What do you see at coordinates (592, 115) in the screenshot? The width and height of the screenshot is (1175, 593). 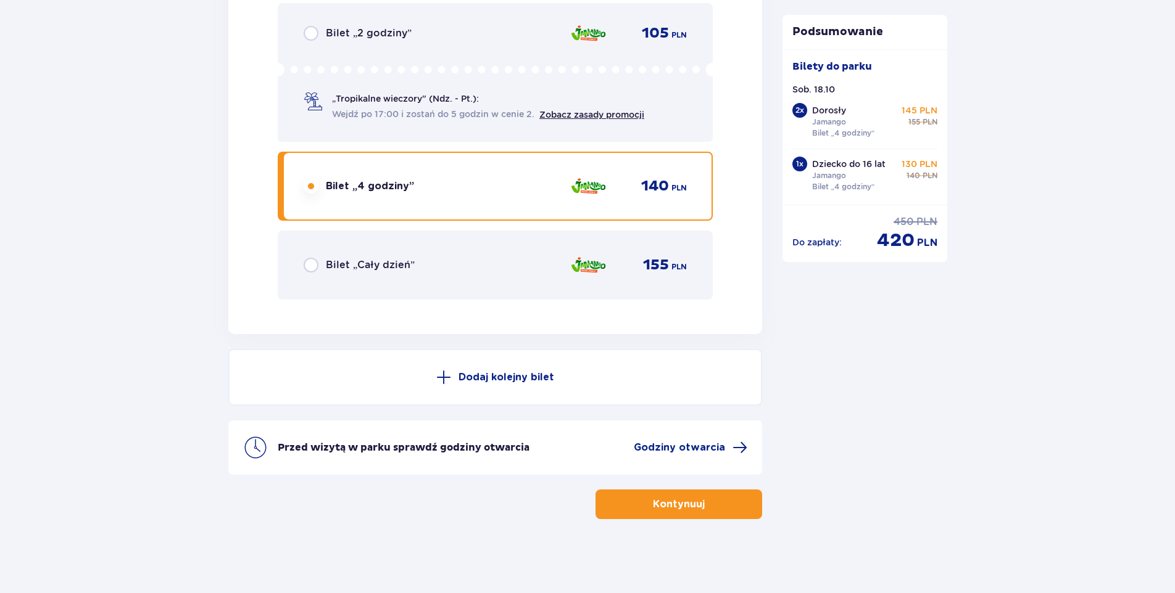 I see `a: Zobacz zasady promocji` at bounding box center [592, 115].